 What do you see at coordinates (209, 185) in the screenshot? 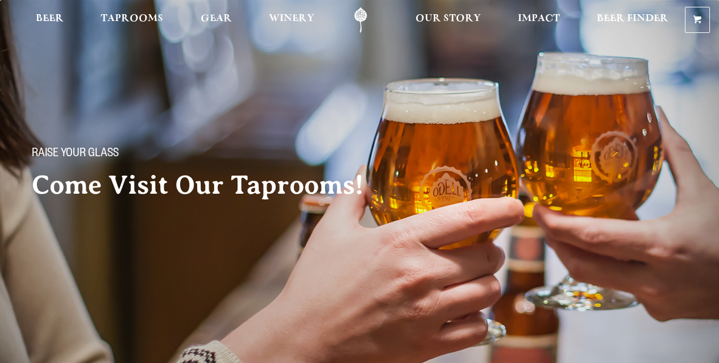
I see `h2: Come Visit Our Taprooms!` at bounding box center [209, 185].